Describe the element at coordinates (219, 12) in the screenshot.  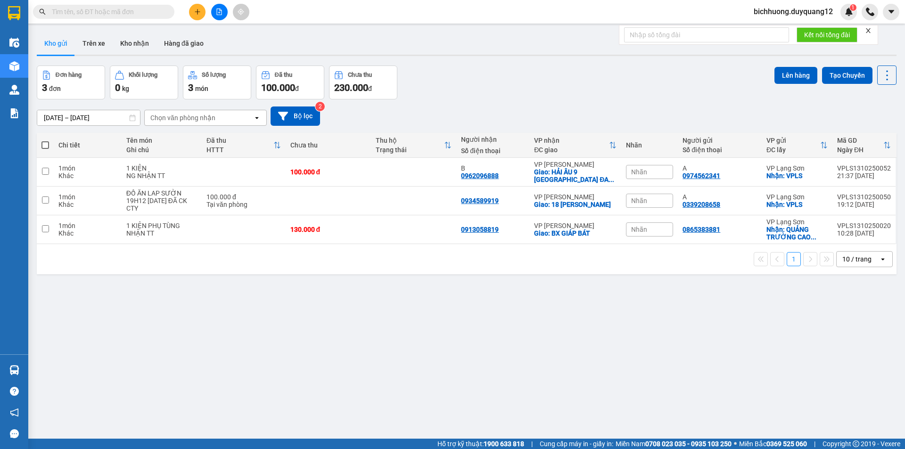
I see `span: file-add` at that location.